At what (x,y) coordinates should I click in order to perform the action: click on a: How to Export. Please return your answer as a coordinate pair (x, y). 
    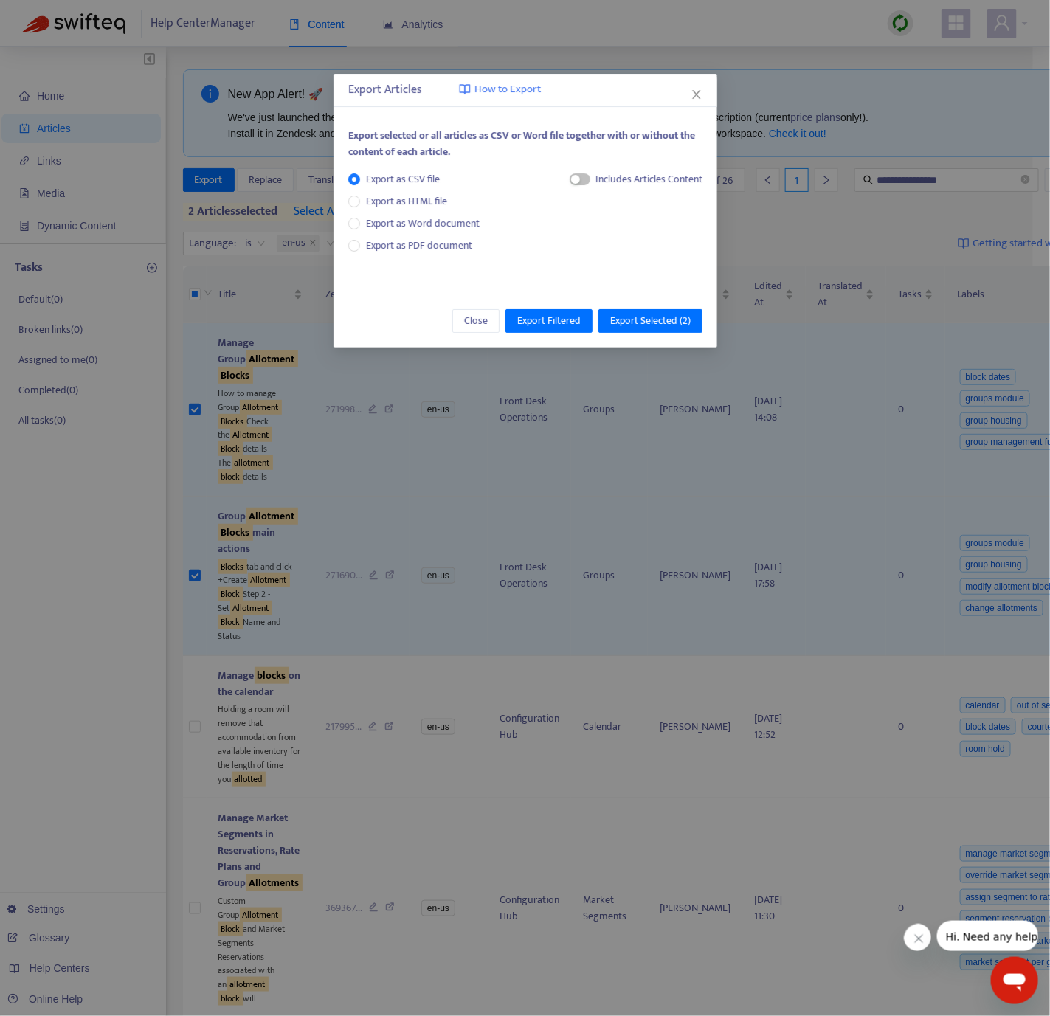
    Looking at the image, I should click on (499, 89).